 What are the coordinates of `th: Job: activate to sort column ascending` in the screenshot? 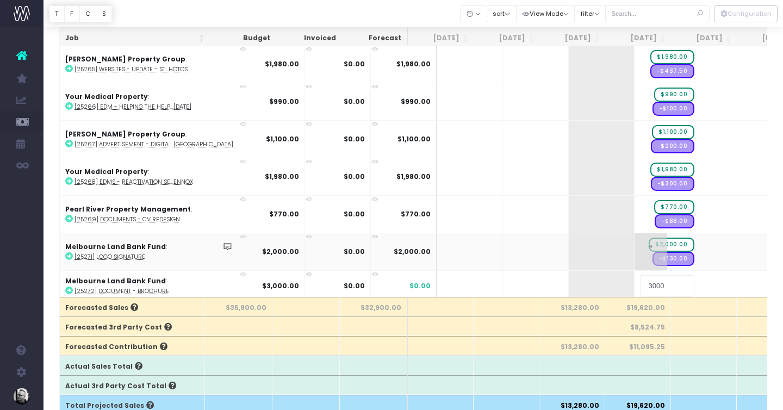 It's located at (135, 38).